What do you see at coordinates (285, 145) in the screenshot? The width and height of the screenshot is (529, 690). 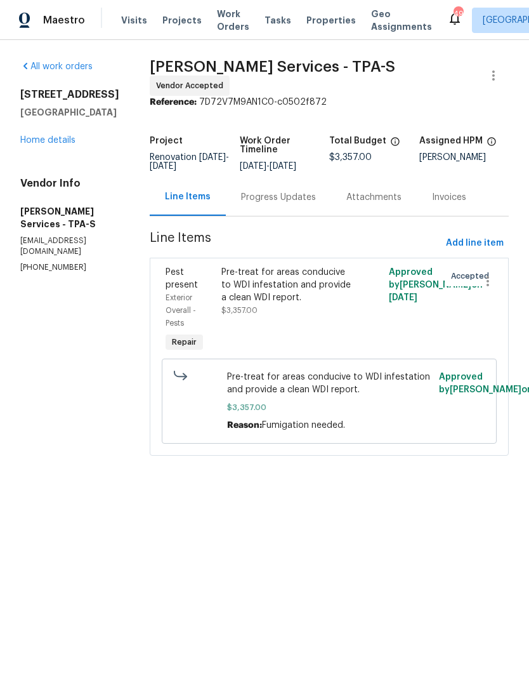 I see `h5: Work Order Timeline` at bounding box center [285, 145].